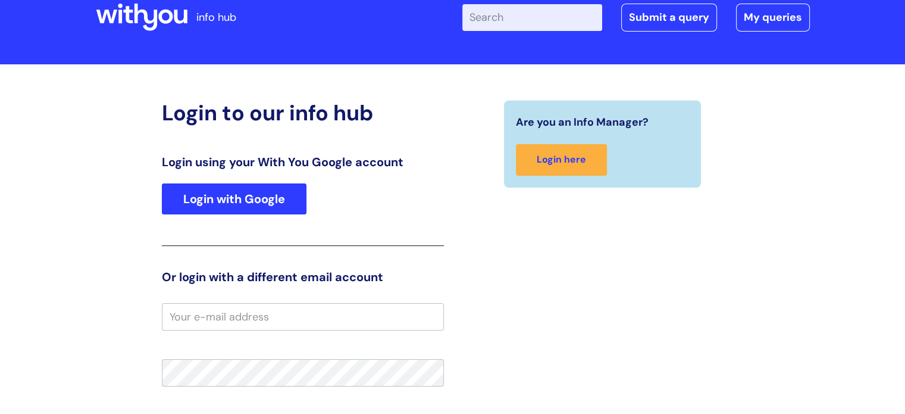 The height and width of the screenshot is (414, 905). What do you see at coordinates (303, 317) in the screenshot?
I see `input: Your e-mail address` at bounding box center [303, 317].